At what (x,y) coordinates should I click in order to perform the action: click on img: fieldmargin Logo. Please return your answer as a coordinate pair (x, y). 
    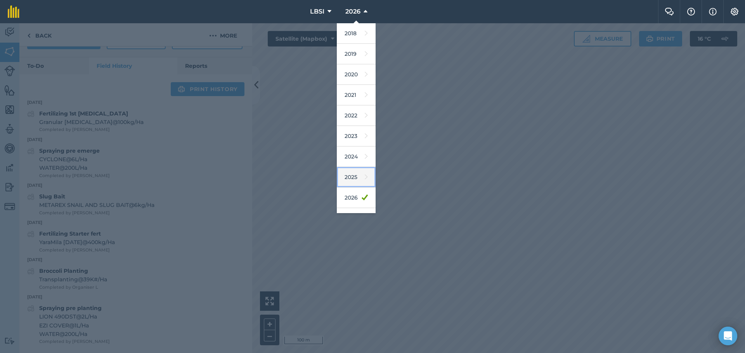
    Looking at the image, I should click on (14, 12).